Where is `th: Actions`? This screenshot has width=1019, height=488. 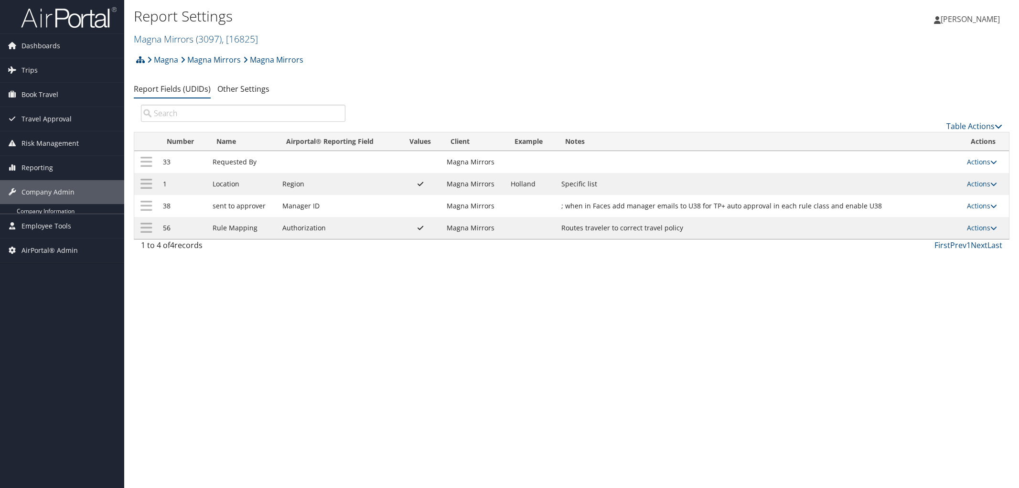
th: Actions is located at coordinates (986, 141).